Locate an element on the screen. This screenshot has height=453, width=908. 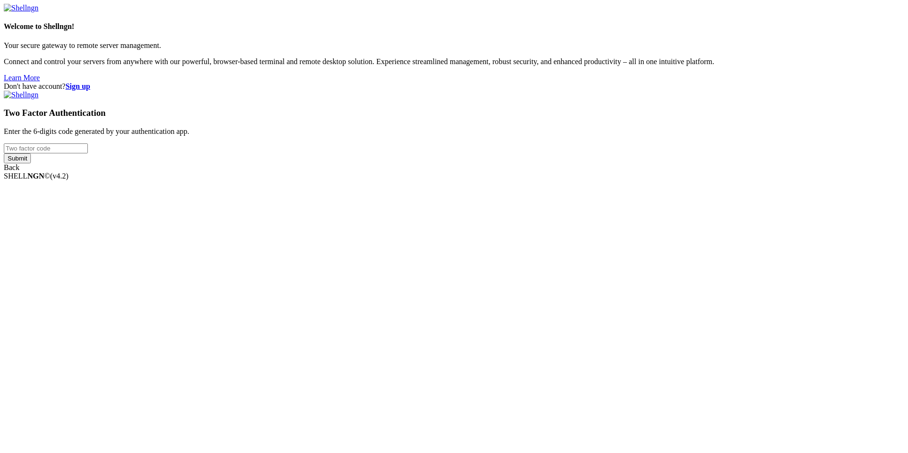
p: Connect and control your servers from anywhere with our powerful, browser-based terminal and remo... is located at coordinates (454, 62).